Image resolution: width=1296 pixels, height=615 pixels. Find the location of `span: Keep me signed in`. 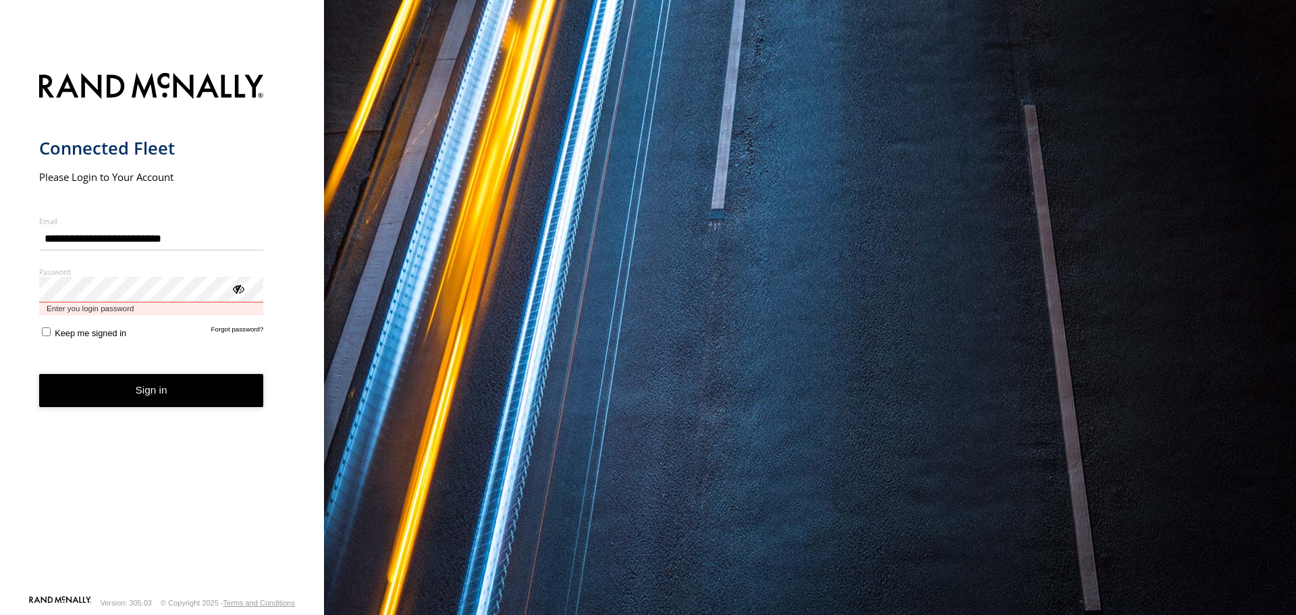

span: Keep me signed in is located at coordinates (90, 333).